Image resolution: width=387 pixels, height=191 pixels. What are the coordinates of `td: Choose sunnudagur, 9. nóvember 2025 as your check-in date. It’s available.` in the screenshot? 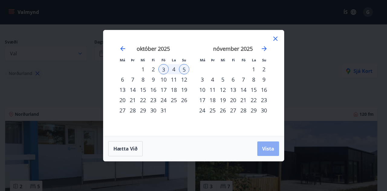 It's located at (264, 80).